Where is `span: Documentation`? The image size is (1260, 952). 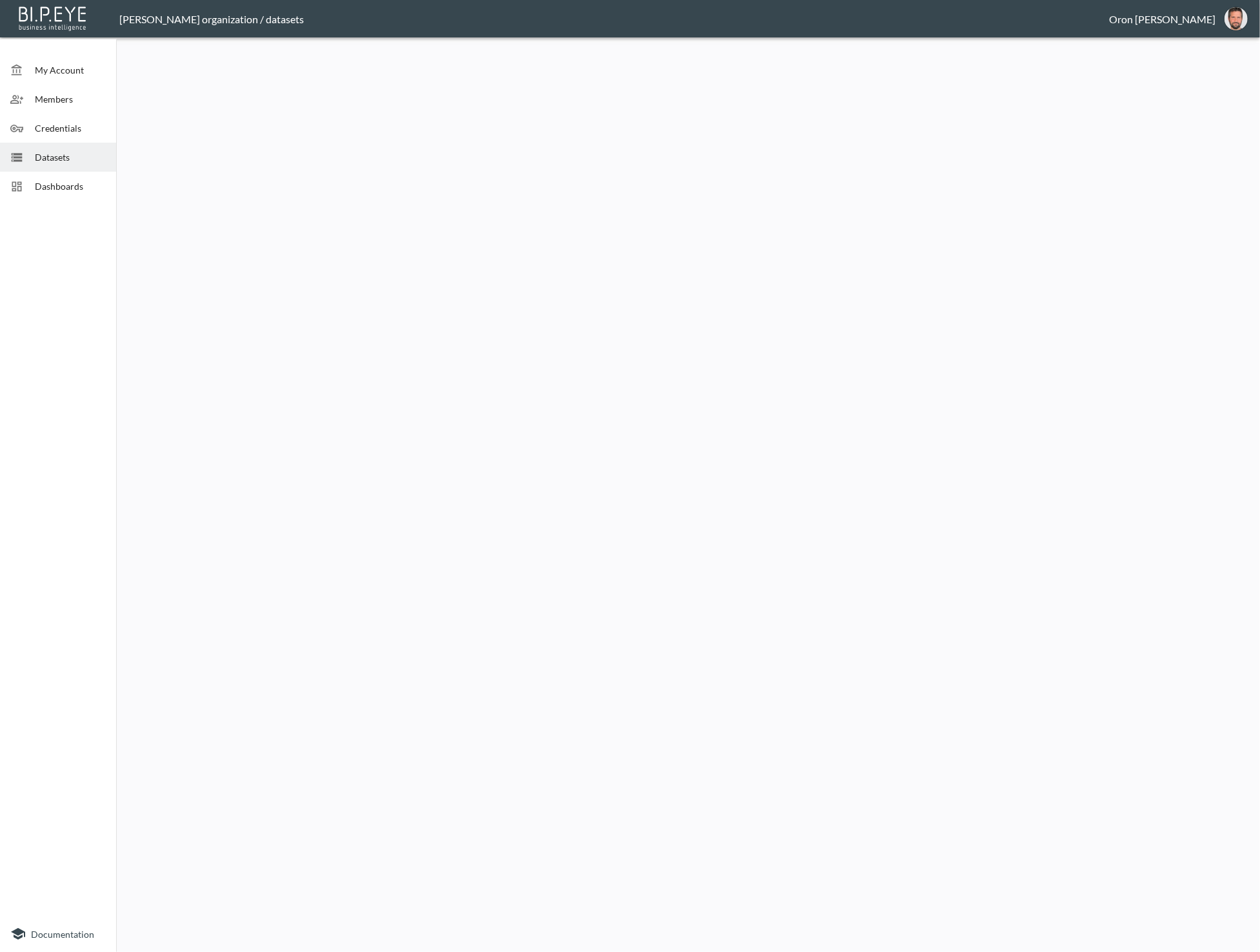 span: Documentation is located at coordinates (63, 934).